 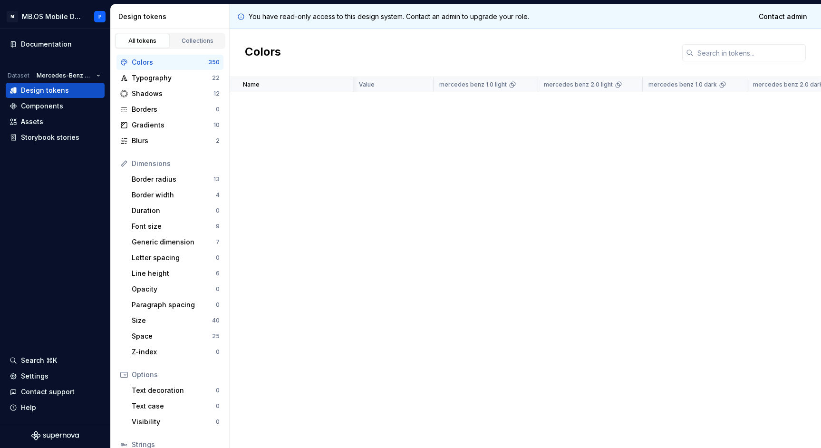 What do you see at coordinates (175, 273) in the screenshot?
I see `a: Line height6` at bounding box center [175, 273].